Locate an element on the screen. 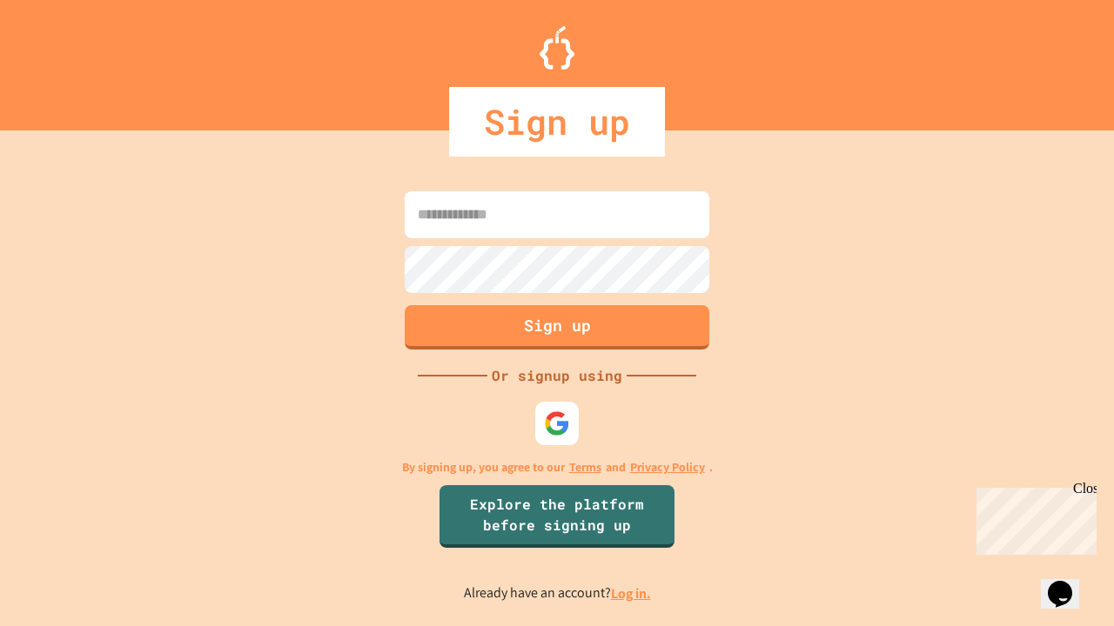  div: Sign up is located at coordinates (557, 122).